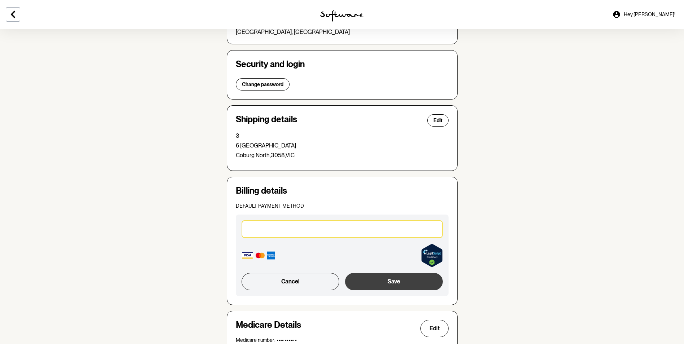  What do you see at coordinates (342, 191) in the screenshot?
I see `h4: Billing details` at bounding box center [342, 191].